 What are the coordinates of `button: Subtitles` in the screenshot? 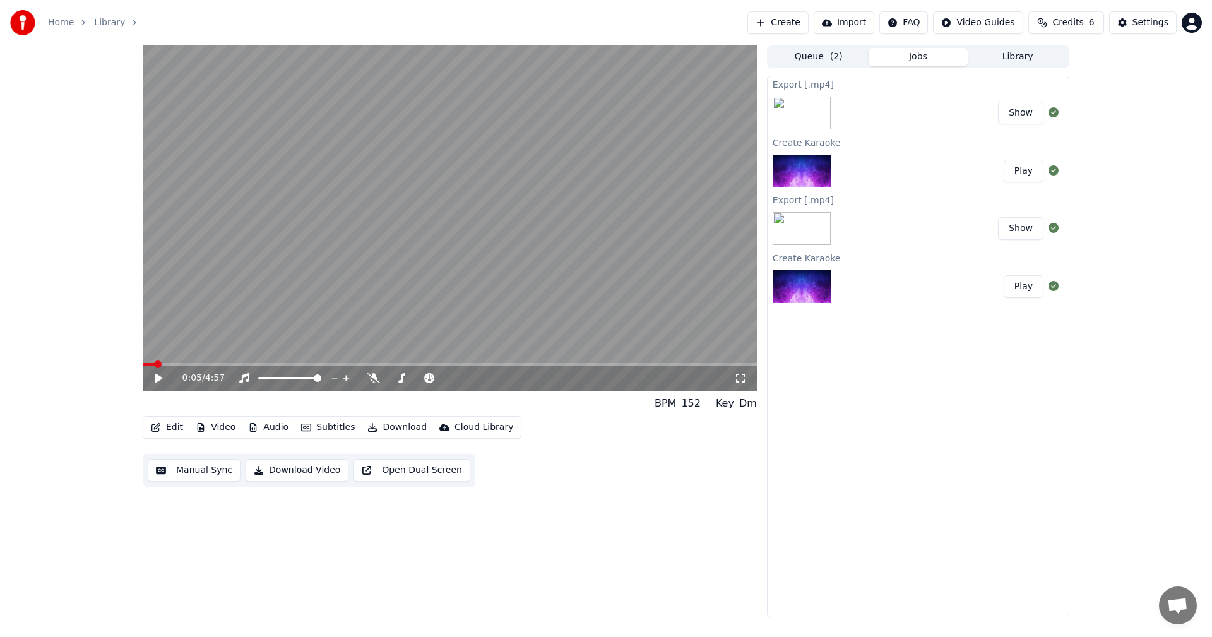 It's located at (328, 427).